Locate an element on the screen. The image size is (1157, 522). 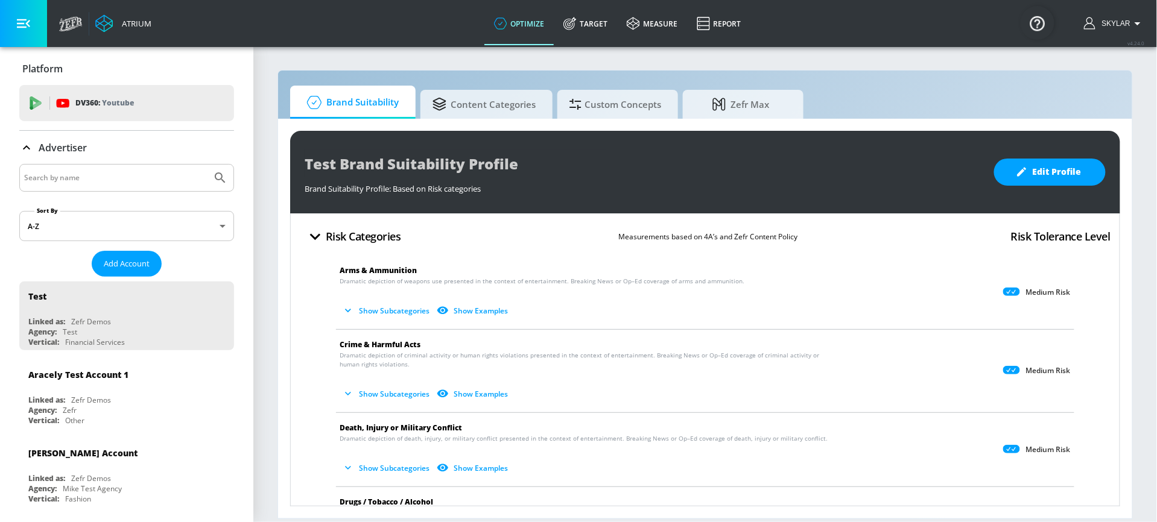
div: TestLinked as:Zefr DemosAgency:TestVertical:Financial Services is located at coordinates (127, 316).